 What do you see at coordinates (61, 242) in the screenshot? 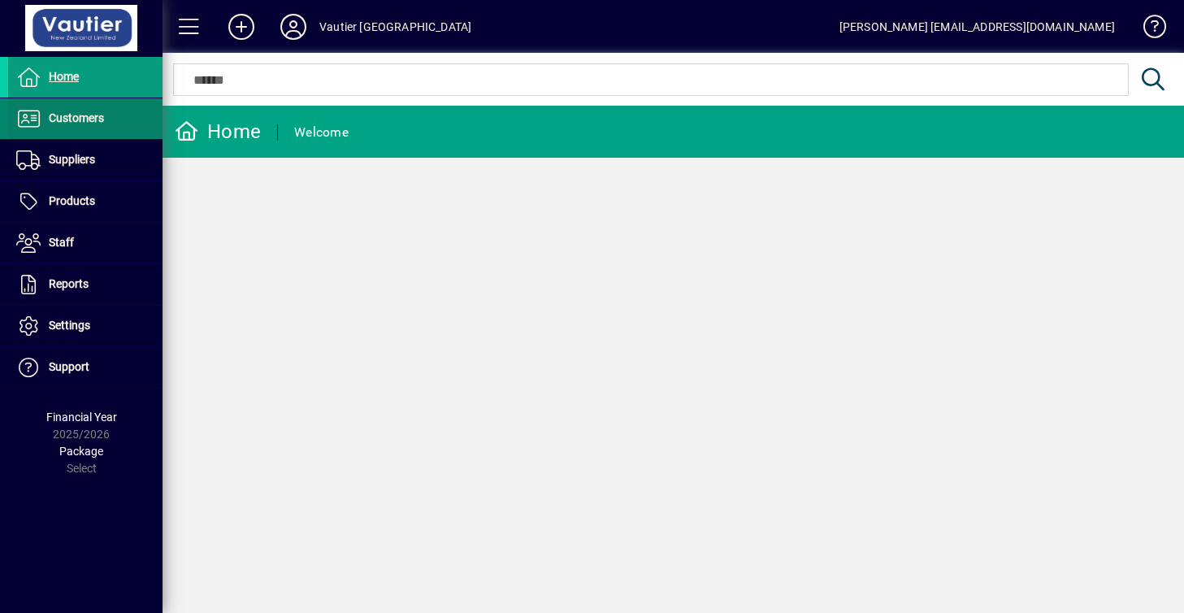
I see `span: Staff` at bounding box center [61, 242].